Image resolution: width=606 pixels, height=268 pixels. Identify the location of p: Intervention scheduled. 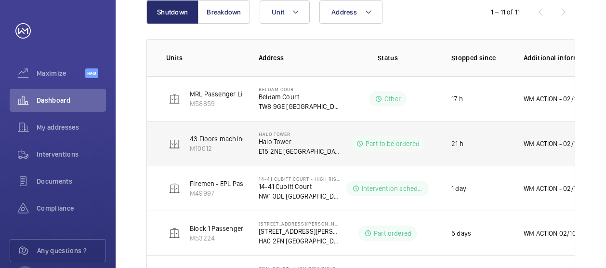
(393, 188).